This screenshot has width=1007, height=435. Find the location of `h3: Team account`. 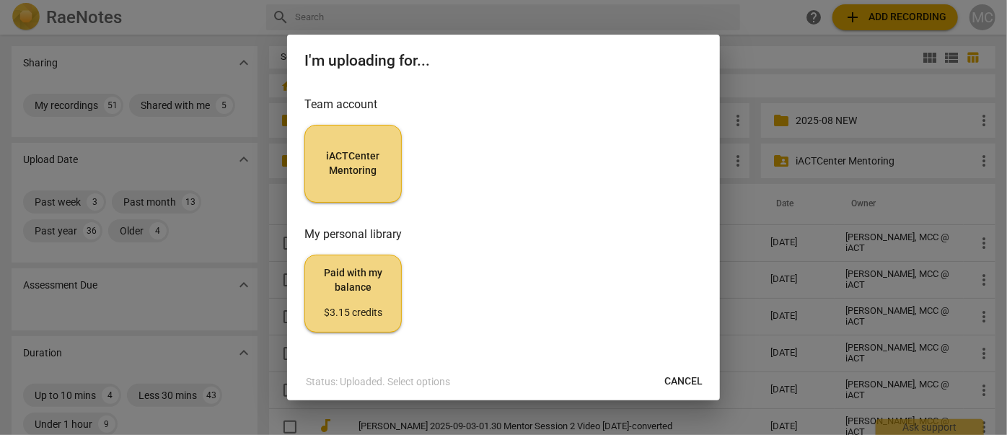

h3: Team account is located at coordinates (503, 105).